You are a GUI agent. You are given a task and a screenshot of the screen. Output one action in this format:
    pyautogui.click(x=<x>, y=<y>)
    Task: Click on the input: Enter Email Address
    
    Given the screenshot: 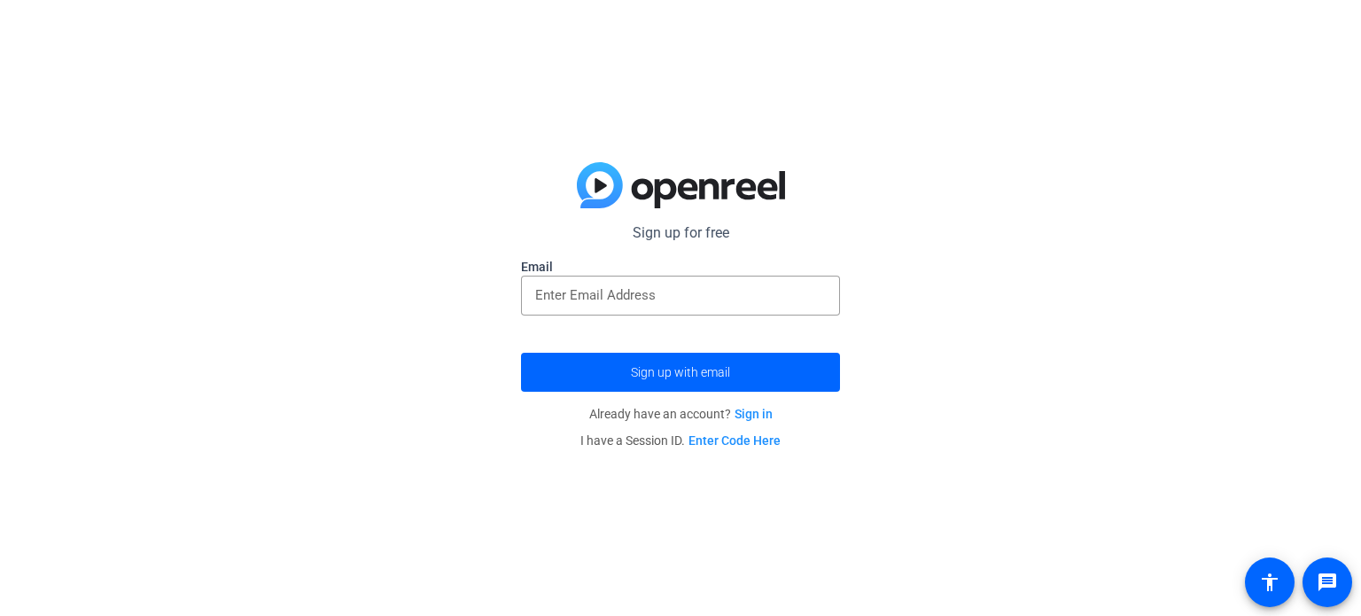 What is the action you would take?
    pyautogui.click(x=680, y=295)
    